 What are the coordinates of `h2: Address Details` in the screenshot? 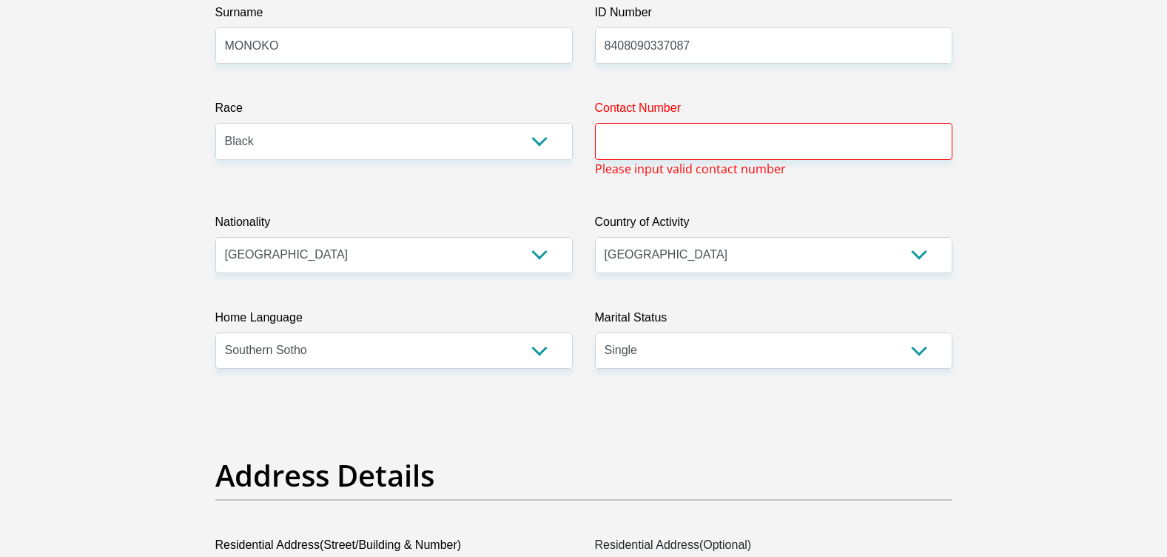 It's located at (584, 475).